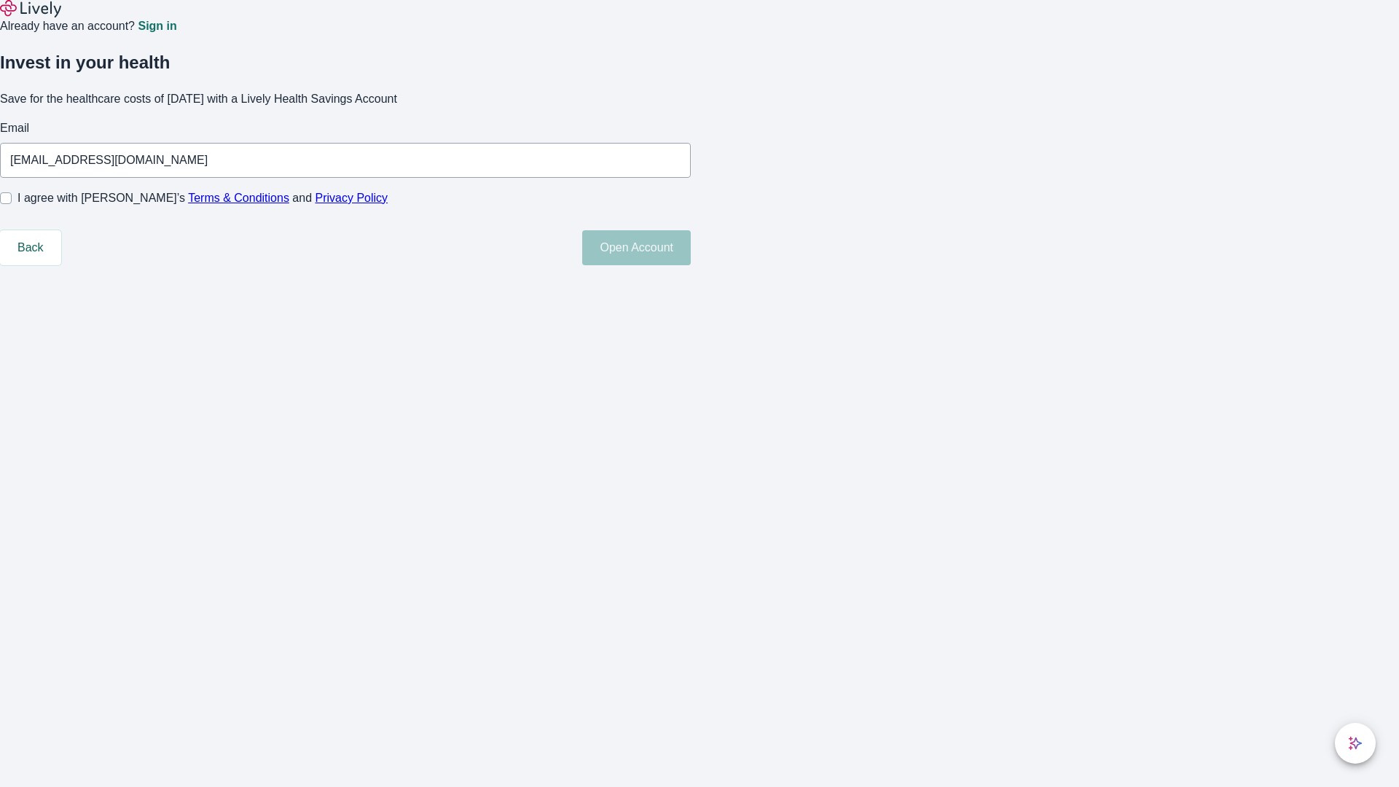 The height and width of the screenshot is (787, 1399). What do you see at coordinates (1355, 743) in the screenshot?
I see `svg: Lively AI Assistant` at bounding box center [1355, 743].